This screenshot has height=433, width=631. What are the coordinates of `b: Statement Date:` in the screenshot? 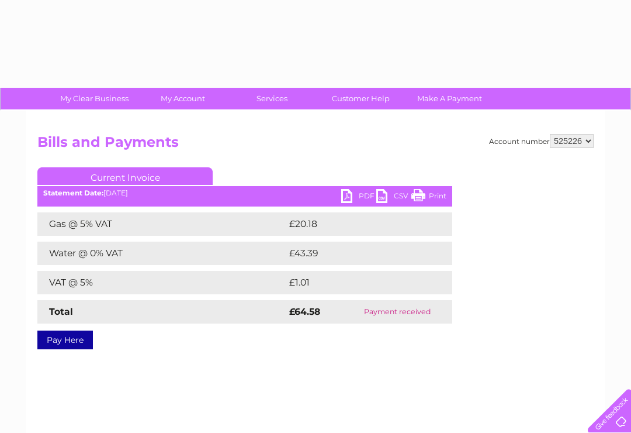 It's located at (73, 192).